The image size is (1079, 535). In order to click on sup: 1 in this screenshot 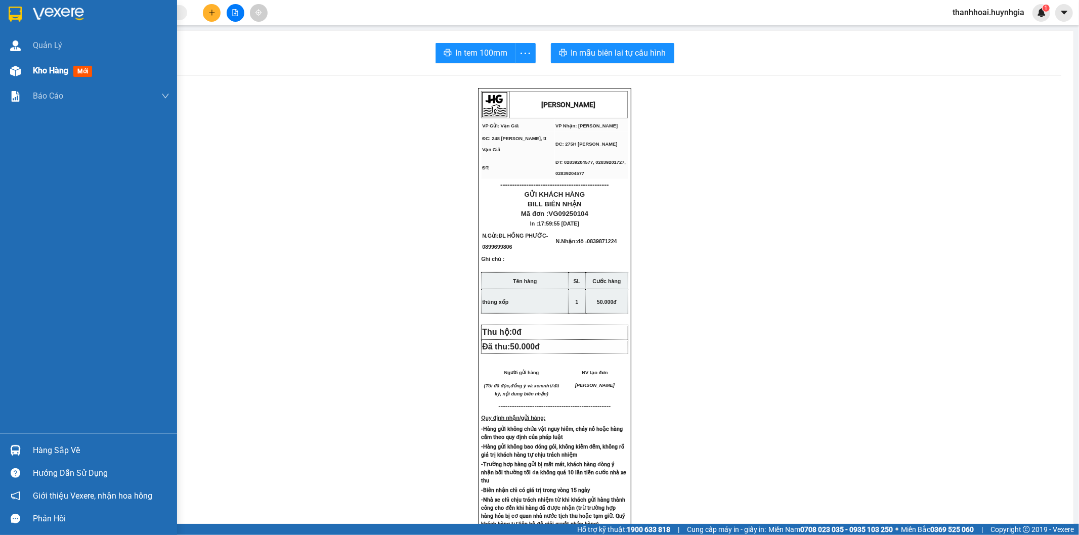, I will do `click(1046, 8)`.